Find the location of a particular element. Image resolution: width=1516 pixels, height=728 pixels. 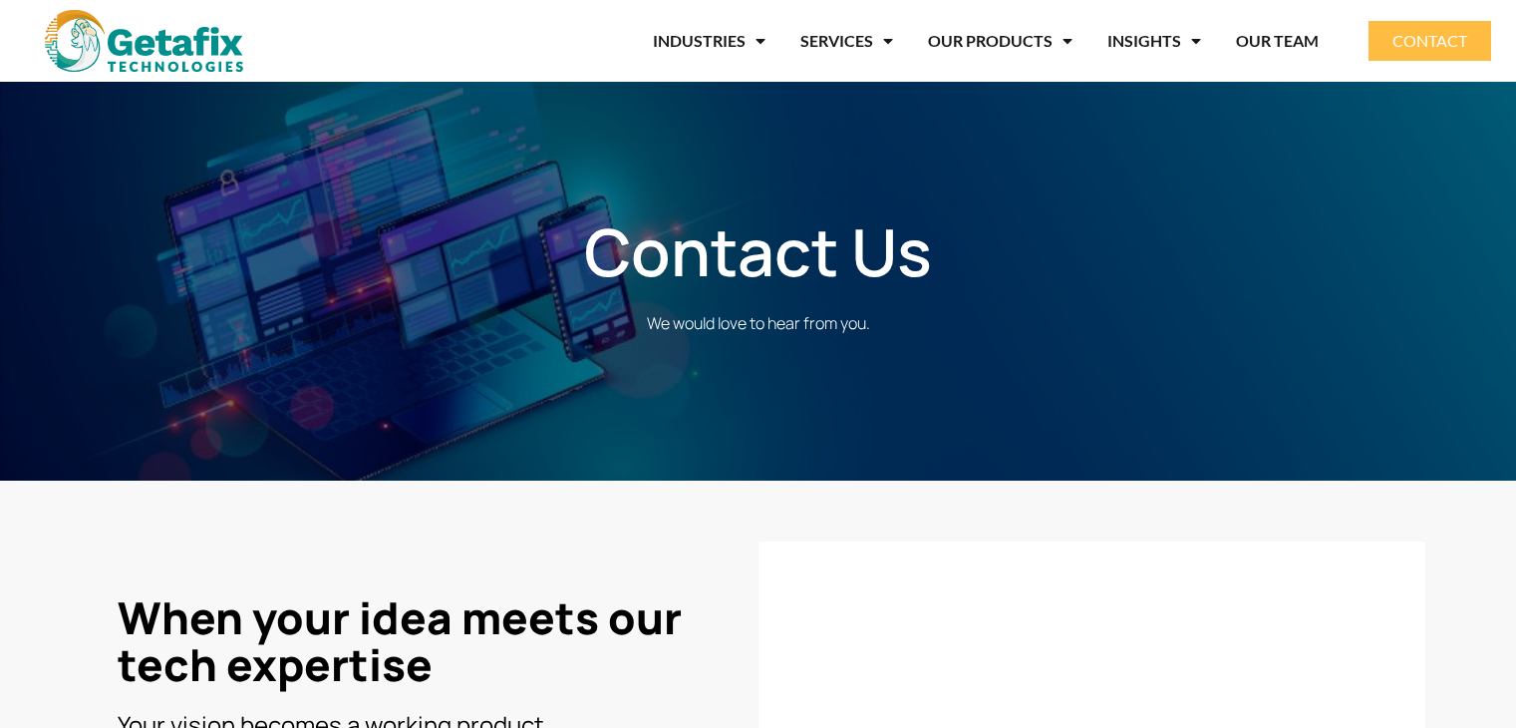

a: INSIGHTS is located at coordinates (1154, 41).